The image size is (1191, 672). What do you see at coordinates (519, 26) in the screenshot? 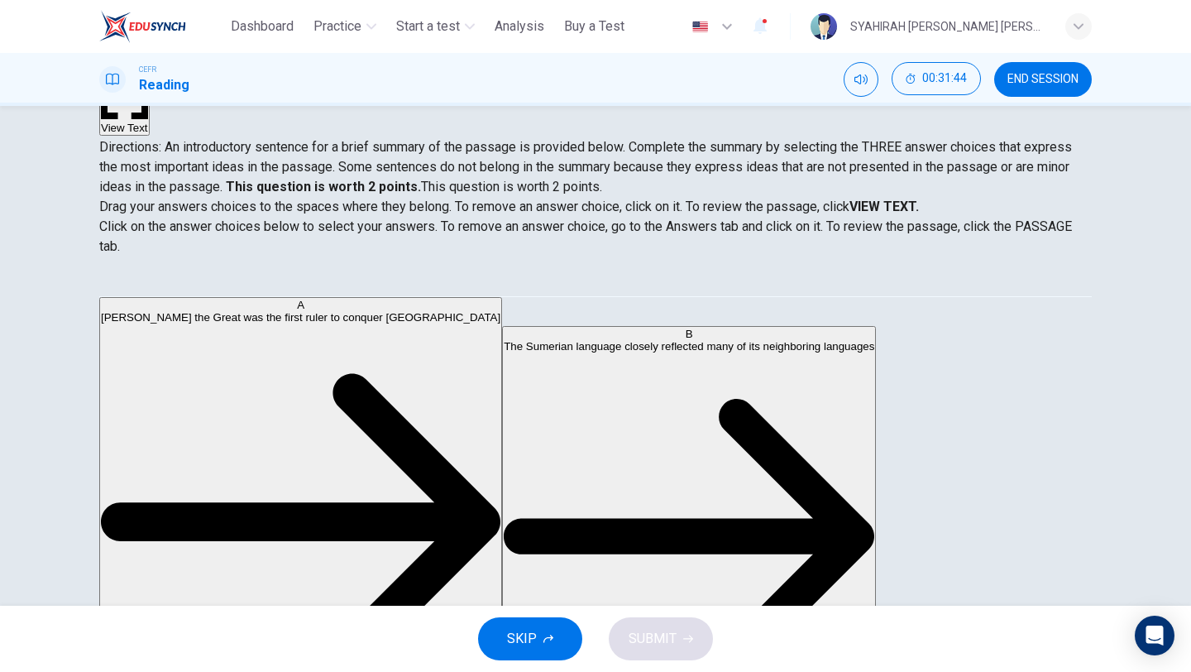
I see `button: Analysis` at bounding box center [519, 26].